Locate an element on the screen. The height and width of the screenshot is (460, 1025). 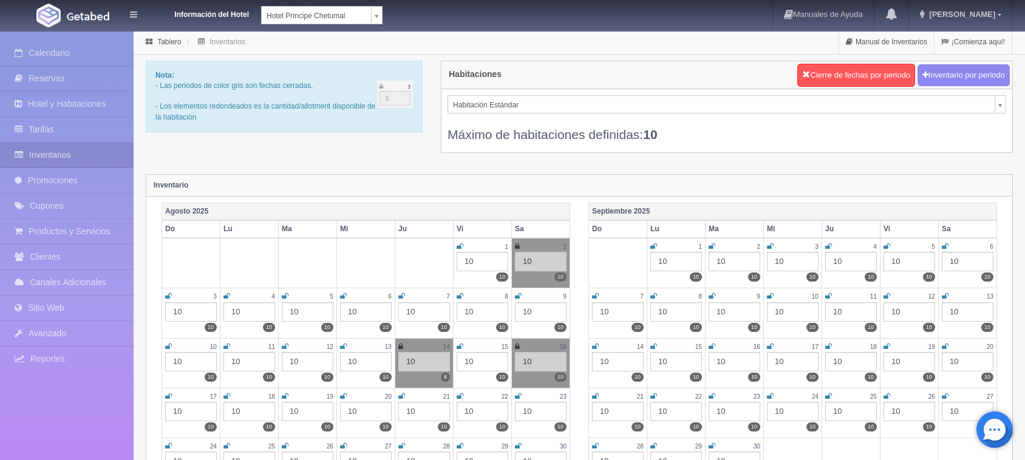
th: Do is located at coordinates (618, 229).